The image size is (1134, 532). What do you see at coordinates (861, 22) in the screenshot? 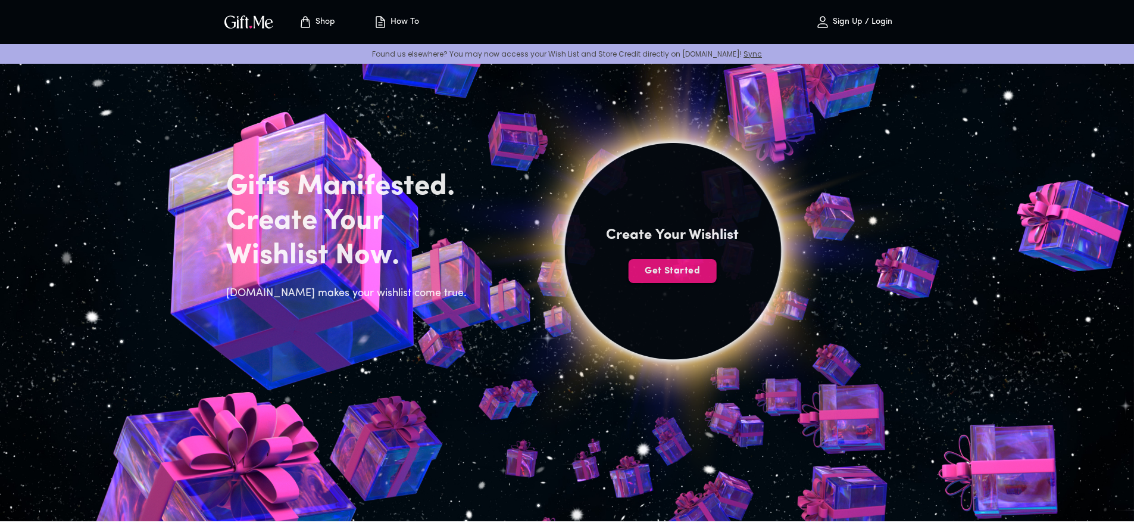
I see `p: Sign Up / Login` at bounding box center [861, 22].